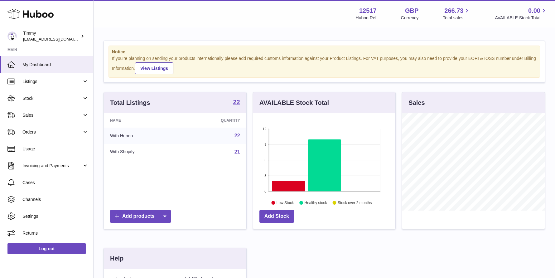  I want to click on strong: Notice, so click(324, 52).